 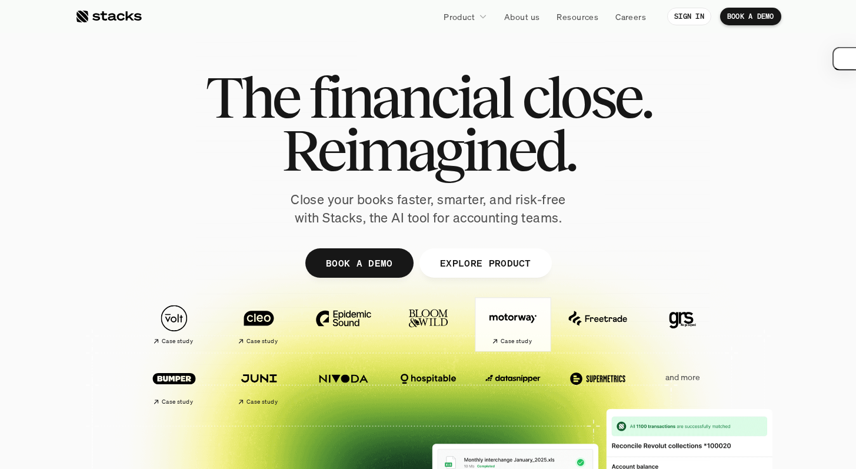 What do you see at coordinates (485, 262) in the screenshot?
I see `p: EXPLORE PRODUCT` at bounding box center [485, 262].